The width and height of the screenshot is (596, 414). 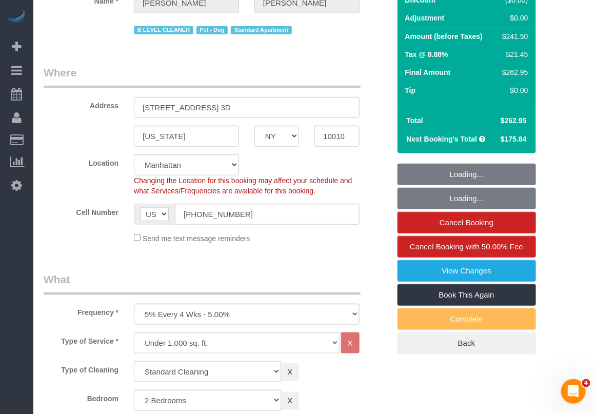 I want to click on div: $21.45, so click(x=513, y=54).